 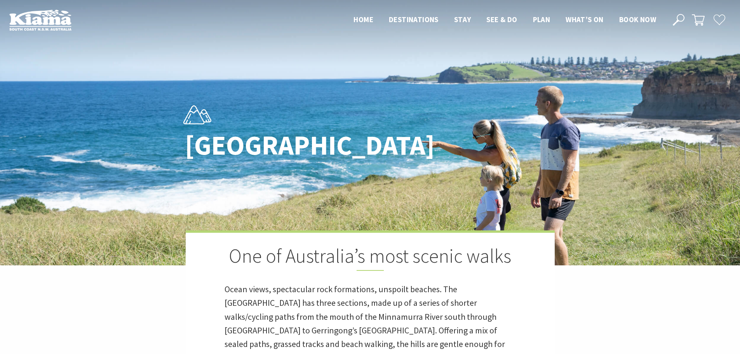 What do you see at coordinates (505, 20) in the screenshot?
I see `nav: Main Menu` at bounding box center [505, 20].